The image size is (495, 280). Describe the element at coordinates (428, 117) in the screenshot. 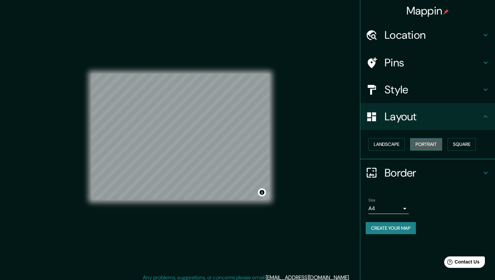

I see `div: Layout` at that location.